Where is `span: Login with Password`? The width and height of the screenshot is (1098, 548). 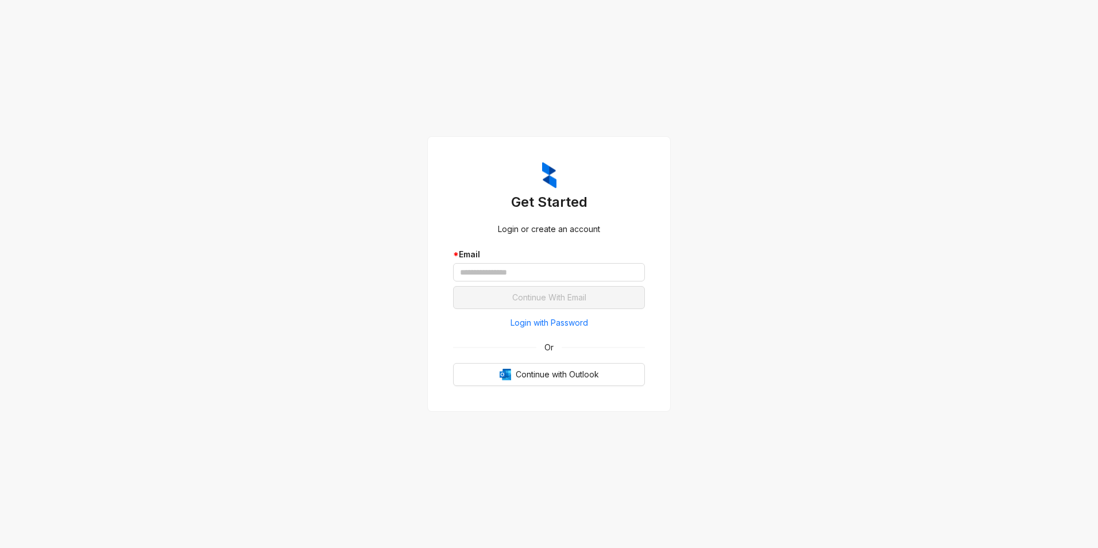 span: Login with Password is located at coordinates (549, 323).